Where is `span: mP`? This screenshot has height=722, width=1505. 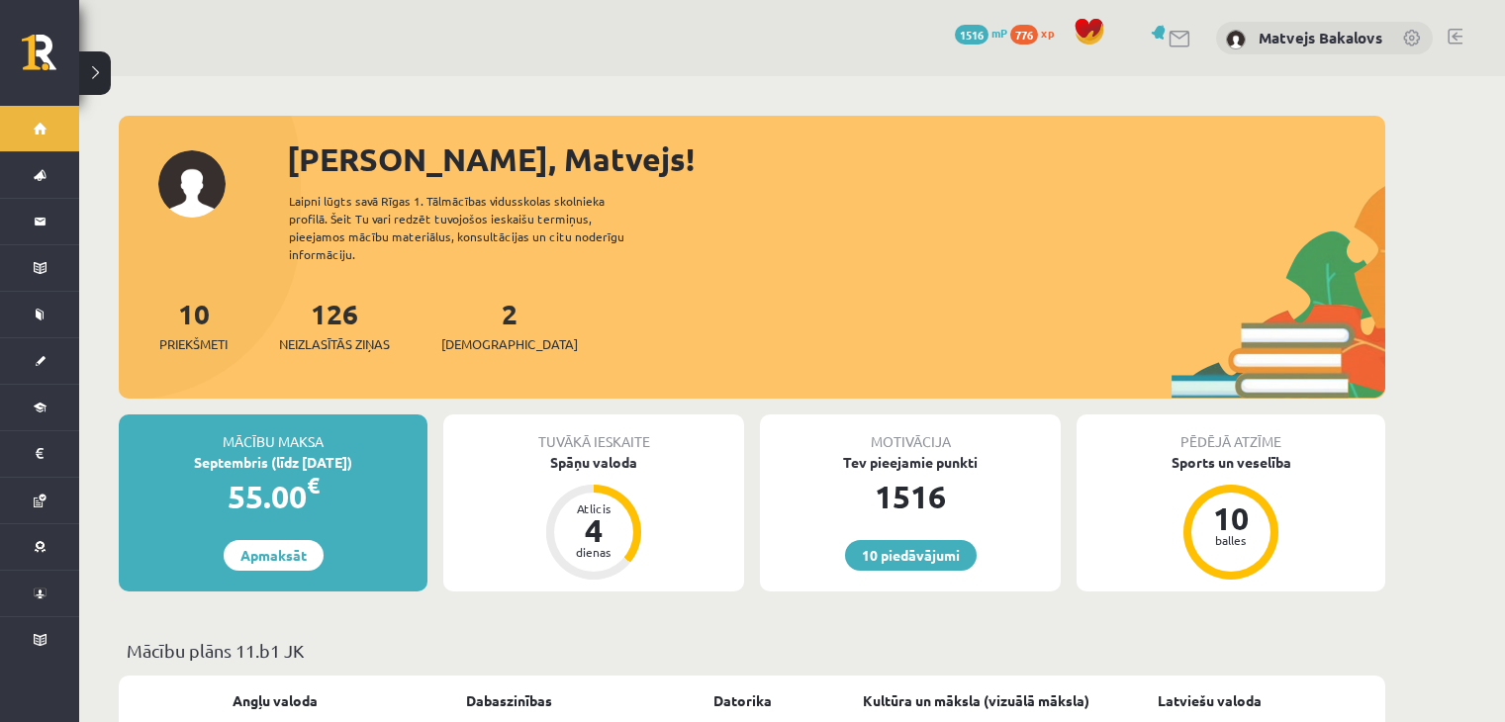 span: mP is located at coordinates (999, 33).